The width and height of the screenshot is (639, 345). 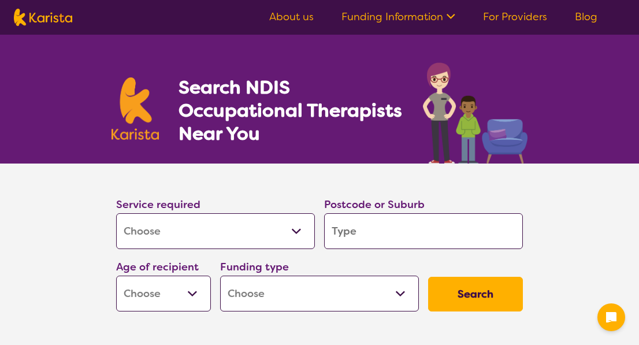 What do you see at coordinates (475, 113) in the screenshot?
I see `img: occupational-therapy` at bounding box center [475, 113].